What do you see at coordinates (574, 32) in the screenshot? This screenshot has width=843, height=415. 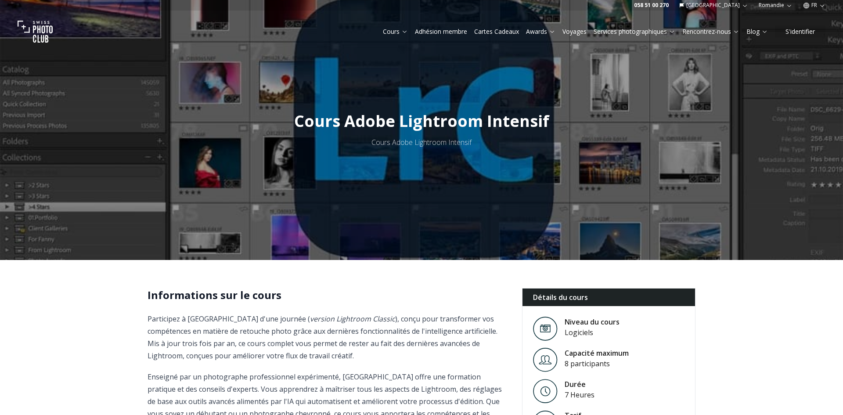 I see `button: Voyages` at bounding box center [574, 32].